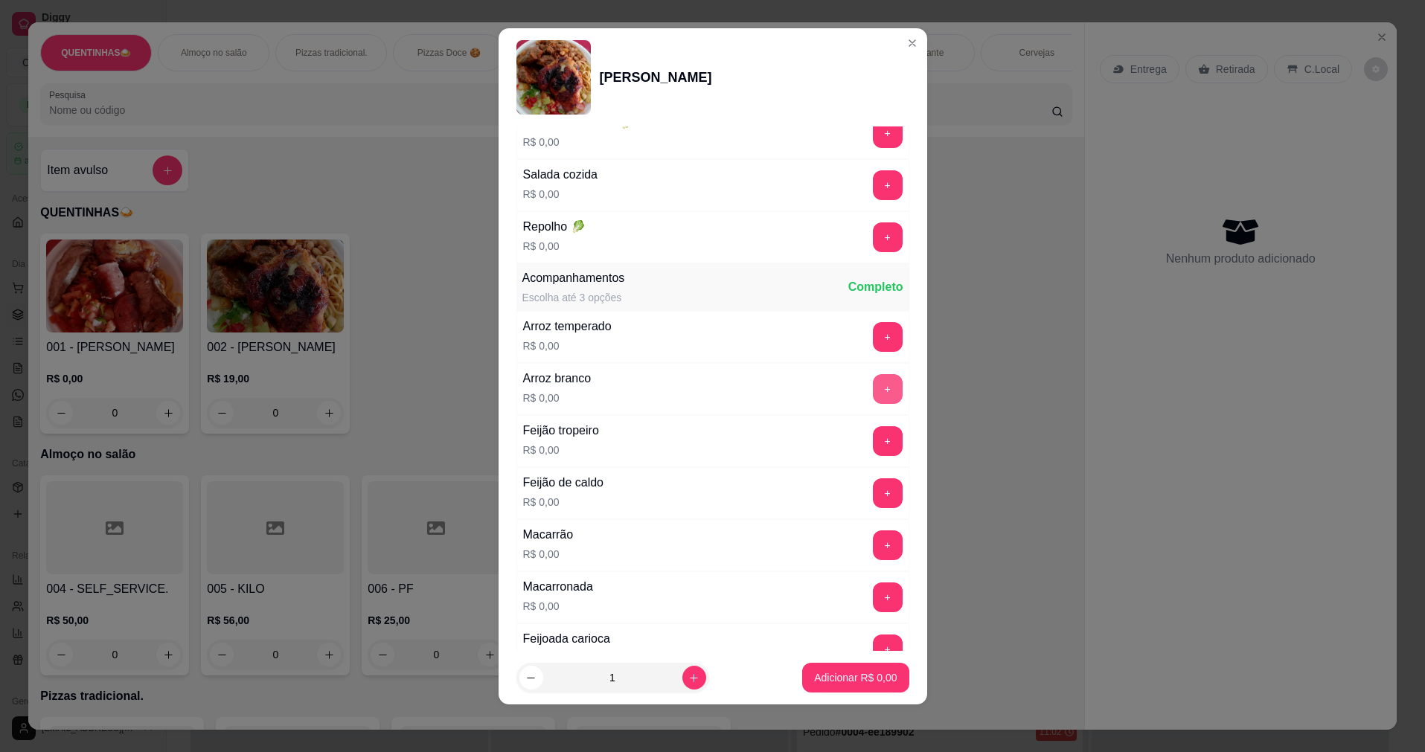 This screenshot has height=752, width=1425. I want to click on div: Feijão de caldo, so click(563, 483).